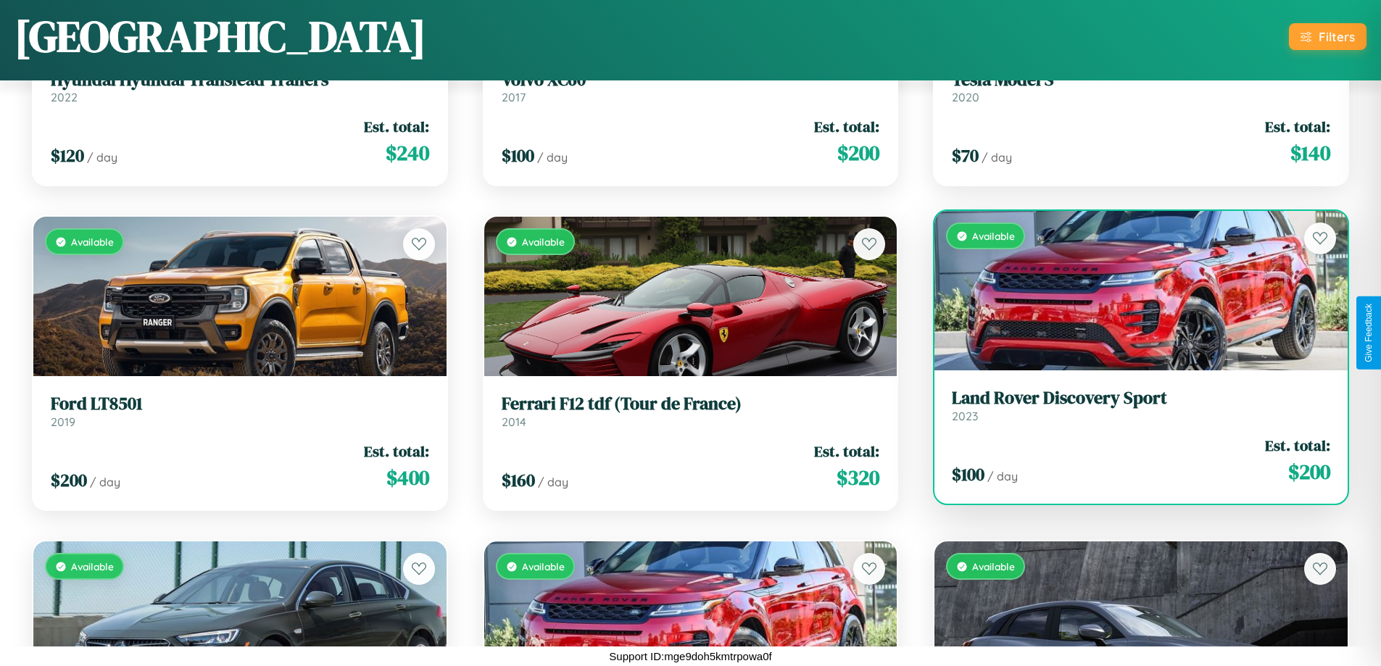 Image resolution: width=1381 pixels, height=666 pixels. I want to click on span: $ 320, so click(857, 478).